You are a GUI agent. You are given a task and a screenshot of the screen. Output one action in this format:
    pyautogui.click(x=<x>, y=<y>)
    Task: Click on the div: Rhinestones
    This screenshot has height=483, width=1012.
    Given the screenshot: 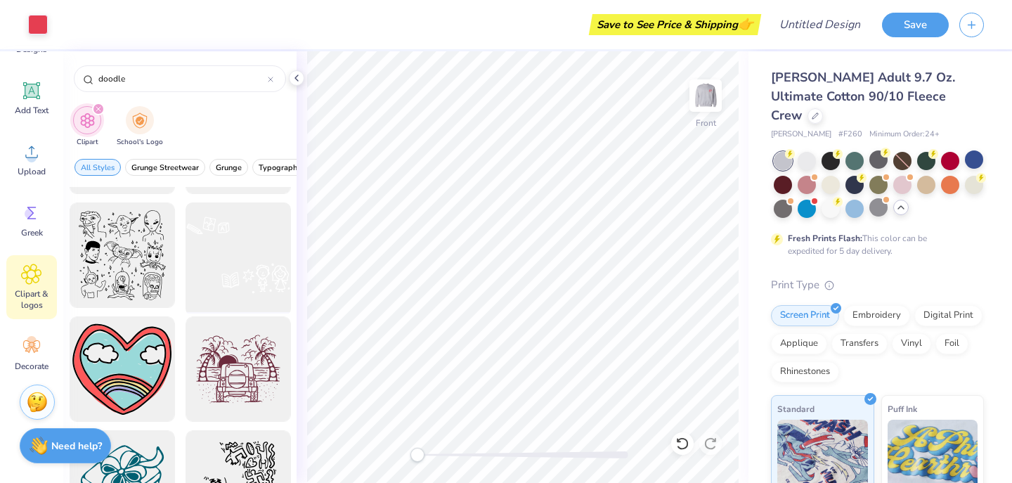 What is the action you would take?
    pyautogui.click(x=805, y=372)
    